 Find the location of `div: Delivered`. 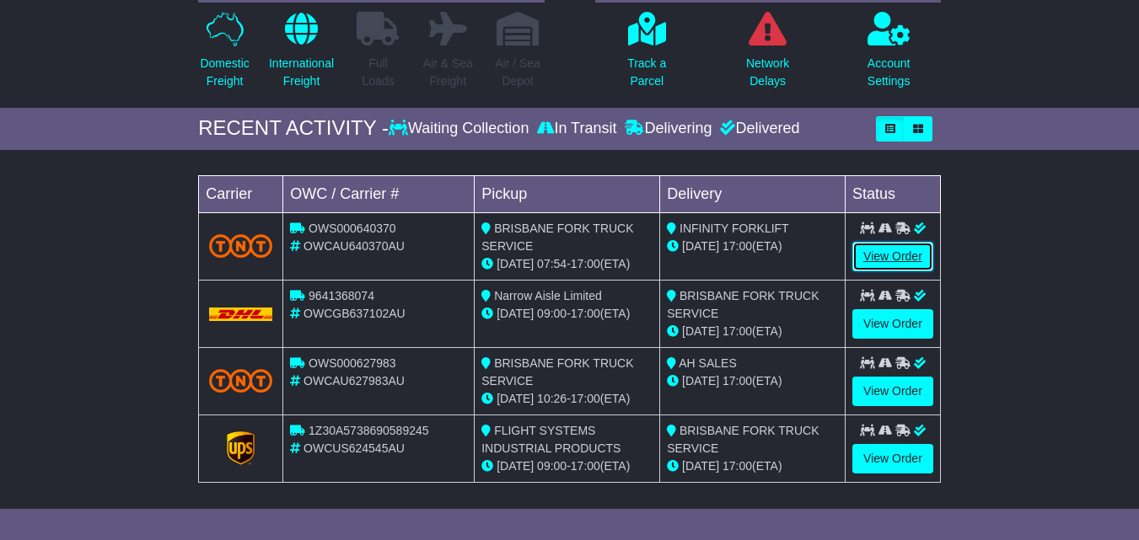

div: Delivered is located at coordinates (757, 129).